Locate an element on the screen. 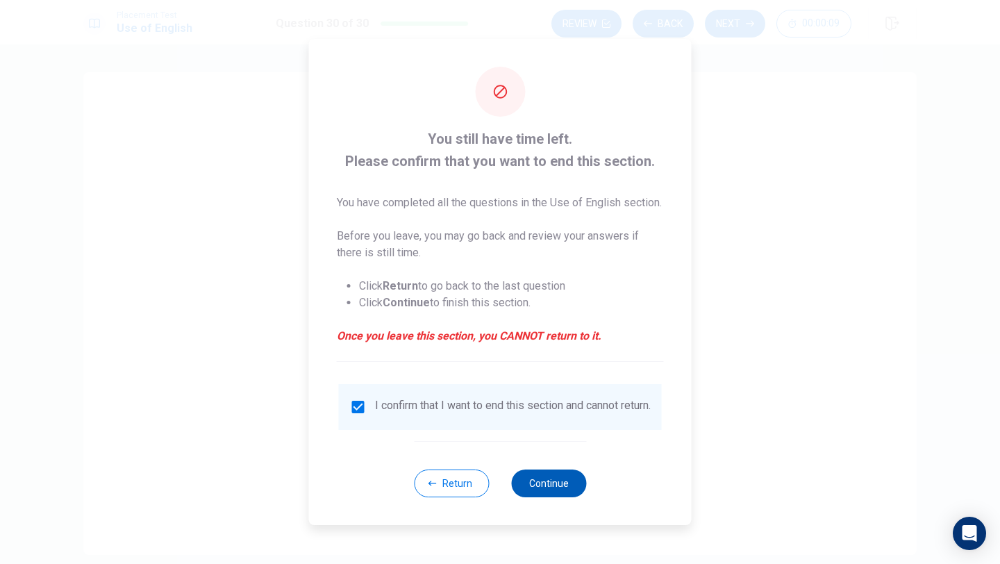 The height and width of the screenshot is (564, 1000). button: Continue is located at coordinates (548, 483).